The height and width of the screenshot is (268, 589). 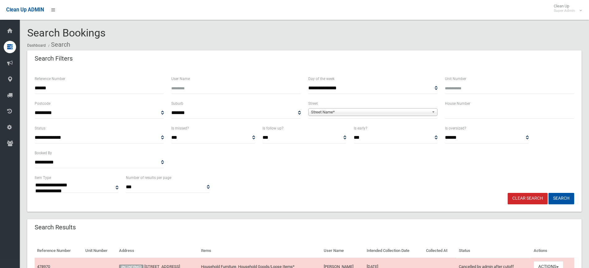 I want to click on span: Clean Up, so click(x=566, y=8).